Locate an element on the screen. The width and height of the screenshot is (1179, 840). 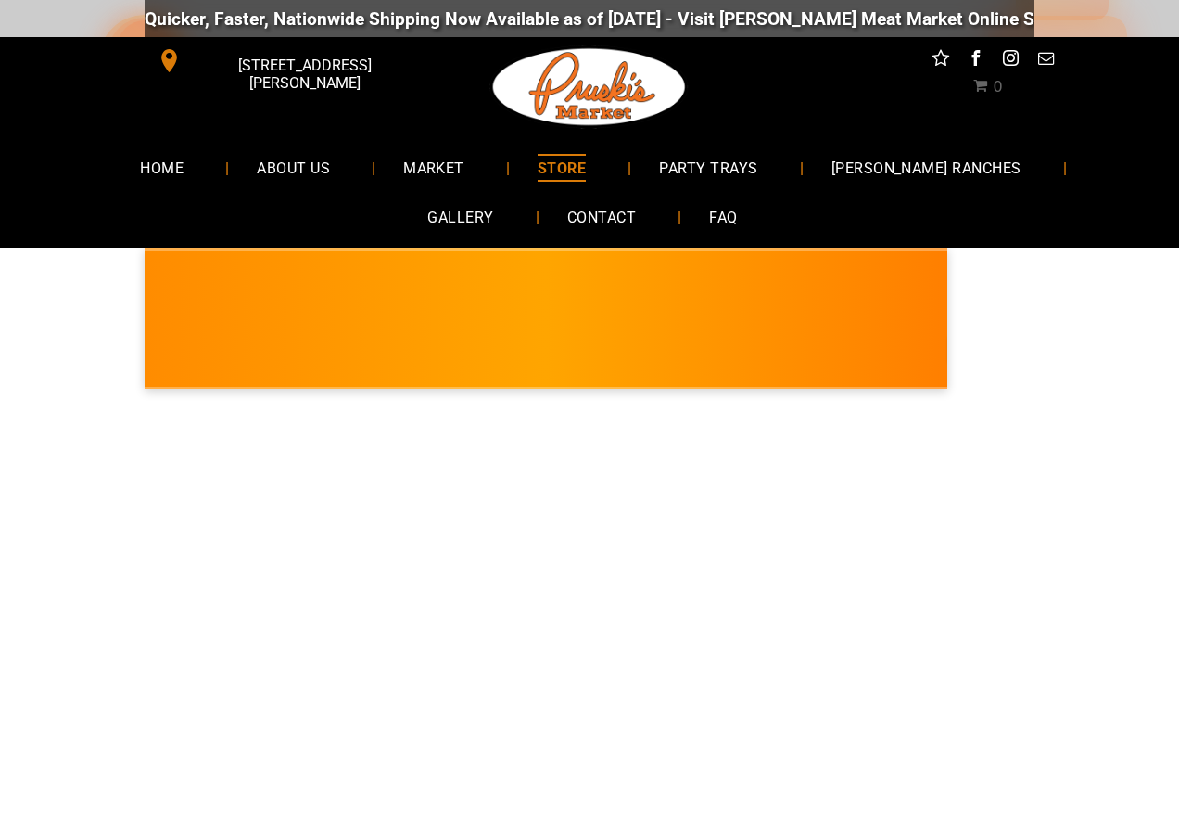
a: MARKET is located at coordinates (434, 167).